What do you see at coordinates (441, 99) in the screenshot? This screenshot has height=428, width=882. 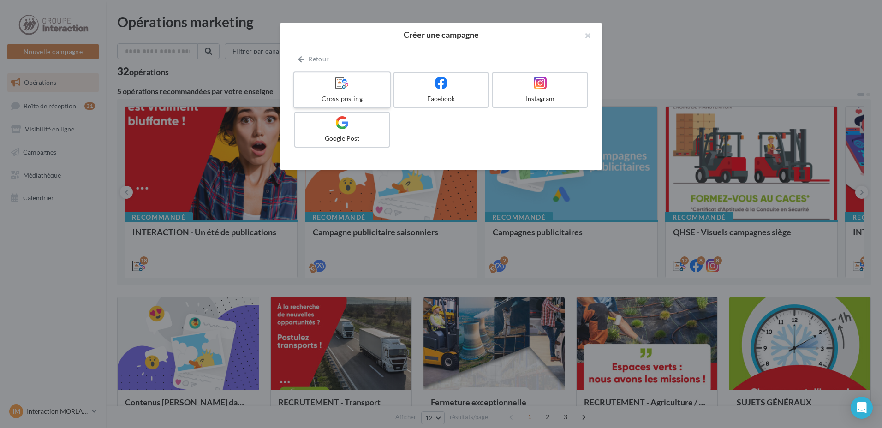 I see `div: Facebook` at bounding box center [441, 99].